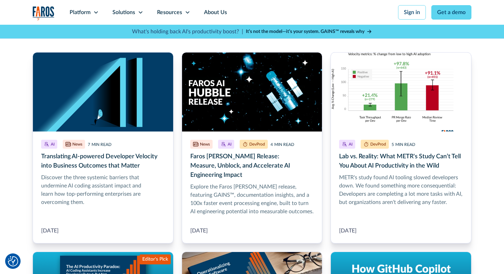  What do you see at coordinates (252, 147) in the screenshot?
I see `a: Faros AI Hubble Release: Measure, Unblock, and Accelerate AI Engineering Impact` at bounding box center [252, 147].